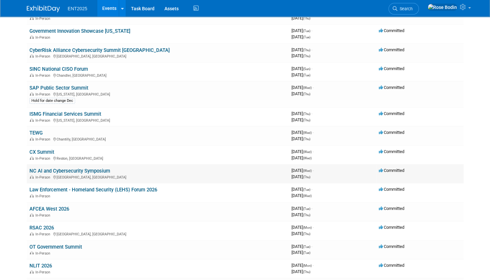  Describe the element at coordinates (93, 190) in the screenshot. I see `a: Law Enforcement - Homeland Security (LEHS) Forum 2026` at that location.